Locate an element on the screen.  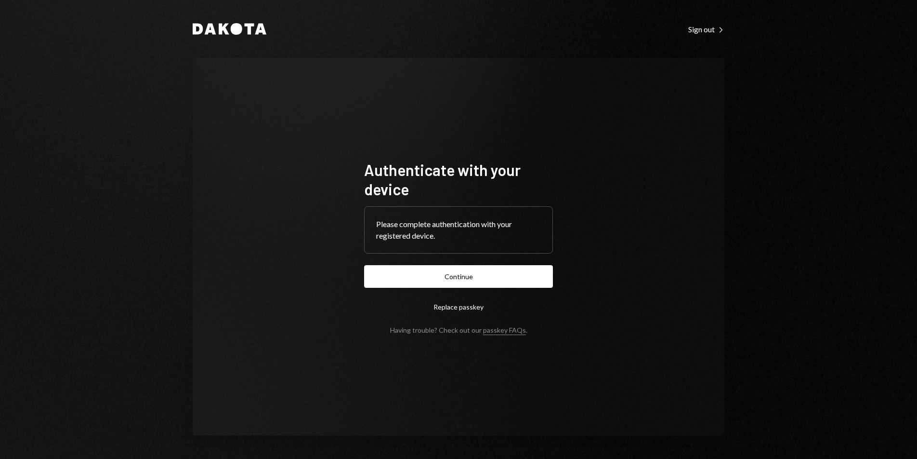
a: passkey FAQs is located at coordinates (504, 330).